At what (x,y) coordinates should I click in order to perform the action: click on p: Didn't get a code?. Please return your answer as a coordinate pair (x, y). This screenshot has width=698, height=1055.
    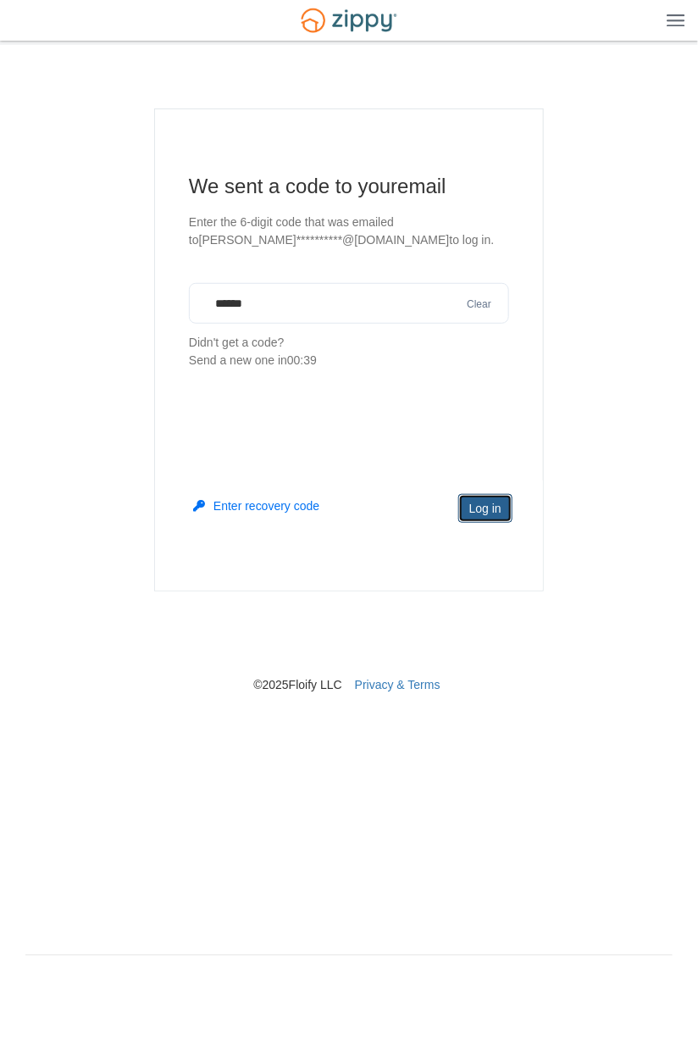
    Looking at the image, I should click on (349, 352).